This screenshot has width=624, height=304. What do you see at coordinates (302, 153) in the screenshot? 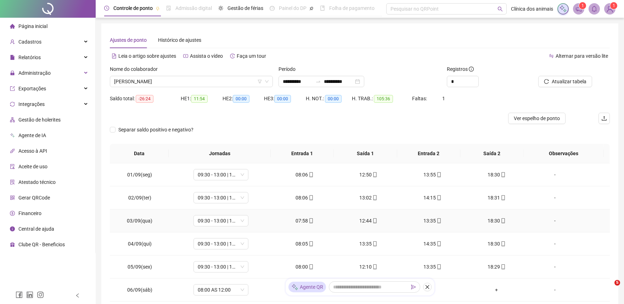
I see `th: Entrada 1` at bounding box center [302, 153].